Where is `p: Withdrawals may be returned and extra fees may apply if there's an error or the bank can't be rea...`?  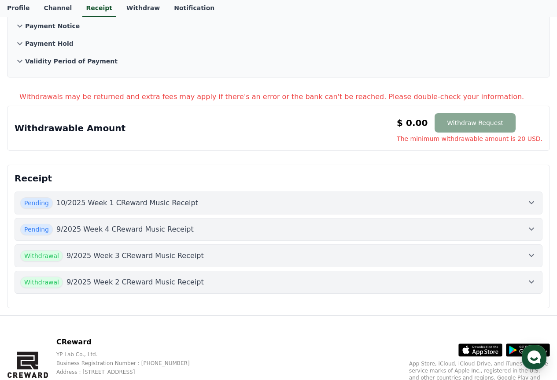
p: Withdrawals may be returned and extra fees may apply if there's an error or the bank can't be rea... is located at coordinates (284, 97).